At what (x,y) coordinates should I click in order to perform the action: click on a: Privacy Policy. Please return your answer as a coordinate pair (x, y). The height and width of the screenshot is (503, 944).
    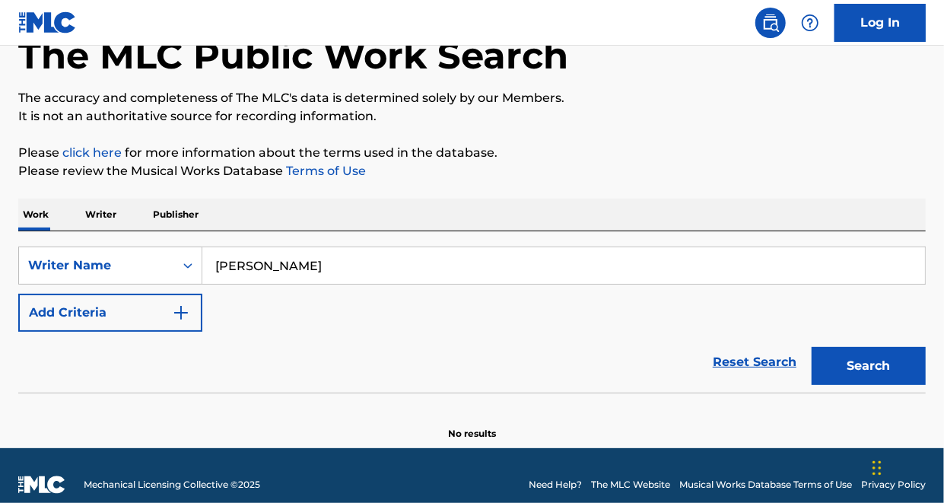
    Looking at the image, I should click on (893, 485).